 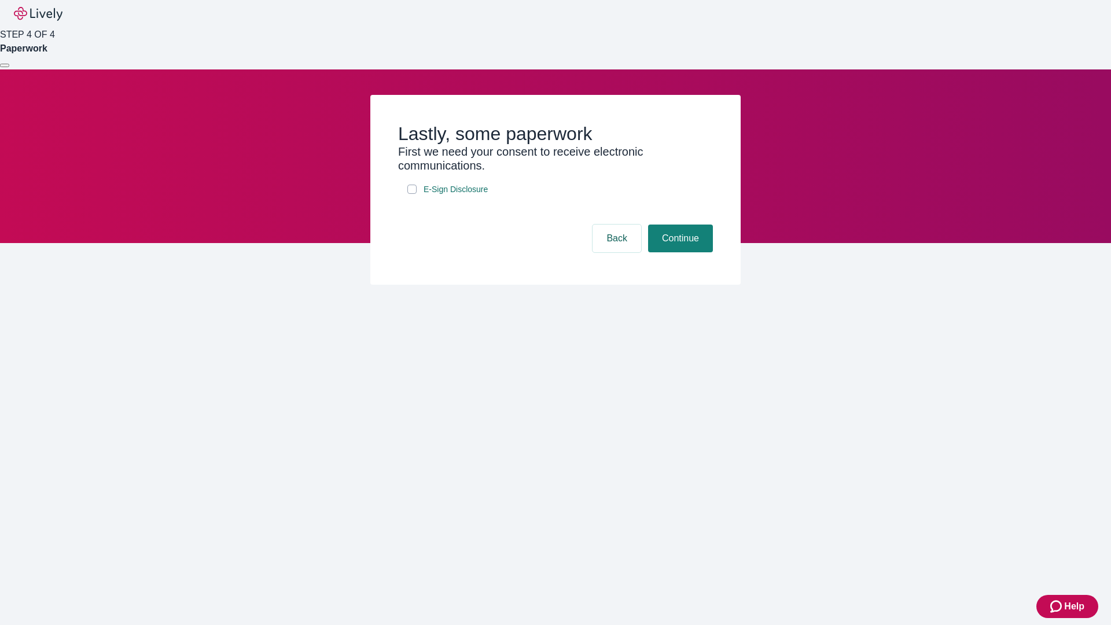 I want to click on img: Lively, so click(x=38, y=14).